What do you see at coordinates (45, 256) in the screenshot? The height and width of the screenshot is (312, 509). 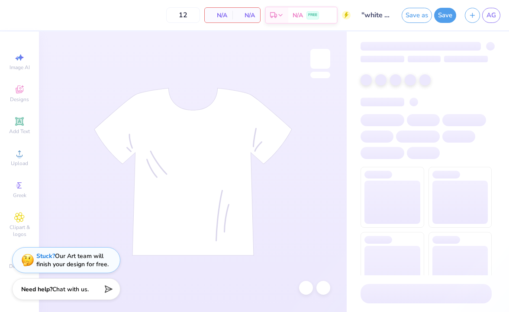 I see `strong: Stuck?` at bounding box center [45, 256].